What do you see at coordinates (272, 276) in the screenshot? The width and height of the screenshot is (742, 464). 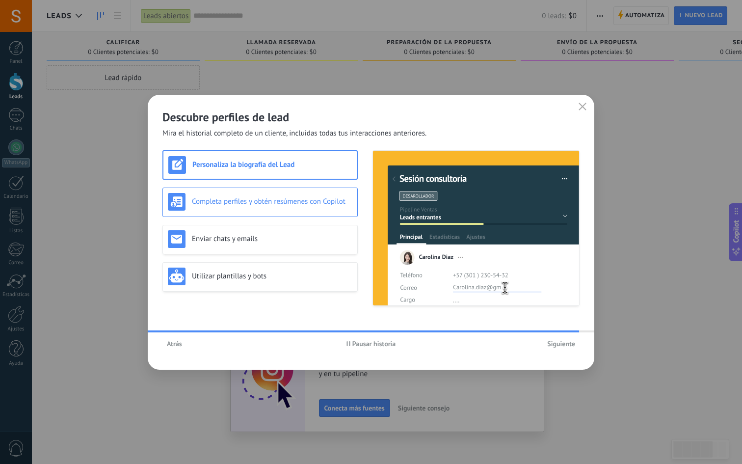 I see `h3: Utilizar plantillas y bots` at bounding box center [272, 276].